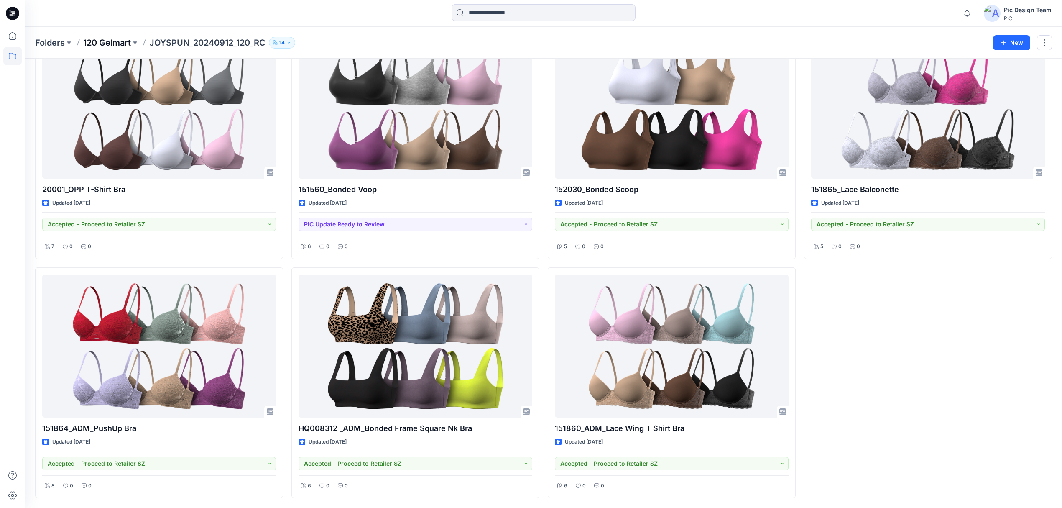 This screenshot has width=1062, height=508. I want to click on p: HQ008312 _ADM_Bonded Frame Square Nk Bra, so click(415, 428).